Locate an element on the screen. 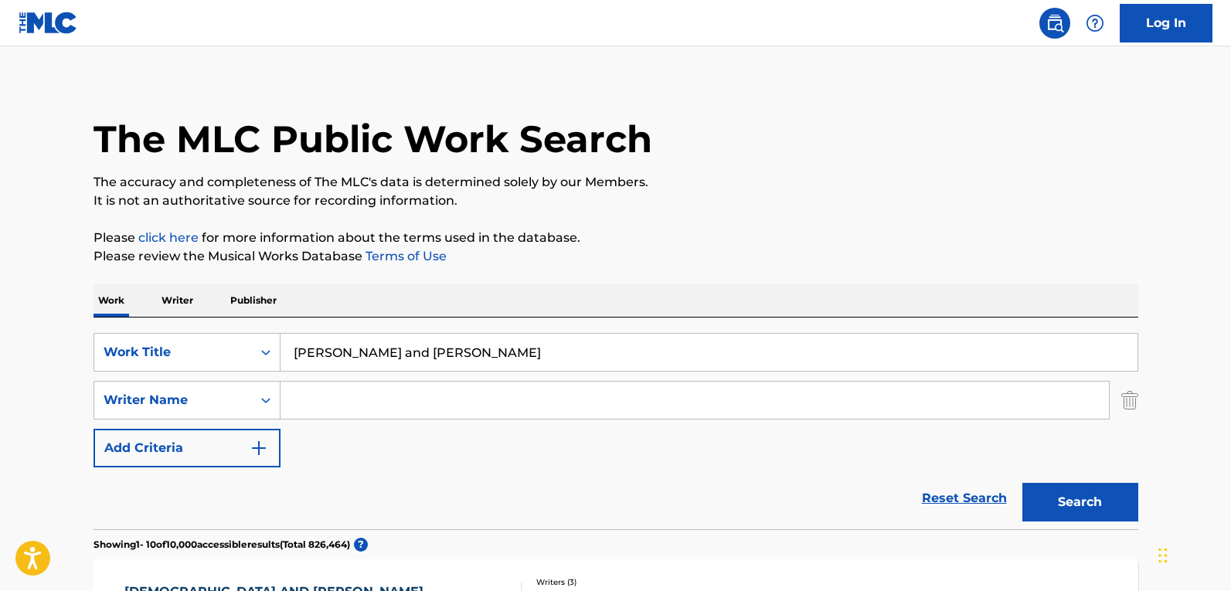 The image size is (1231, 591). p: The accuracy and completeness of The MLC's data is determined solely by our Members. is located at coordinates (616, 182).